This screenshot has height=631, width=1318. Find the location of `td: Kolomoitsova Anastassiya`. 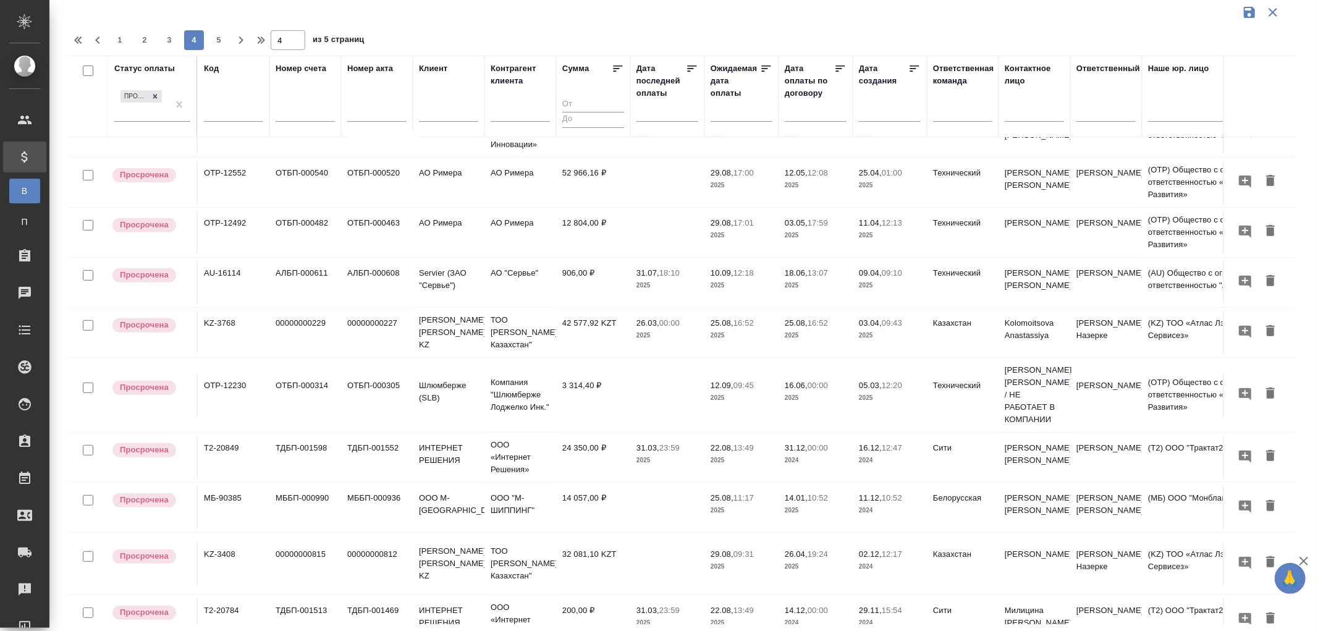

td: Kolomoitsova Anastassiya is located at coordinates (1034, 332).